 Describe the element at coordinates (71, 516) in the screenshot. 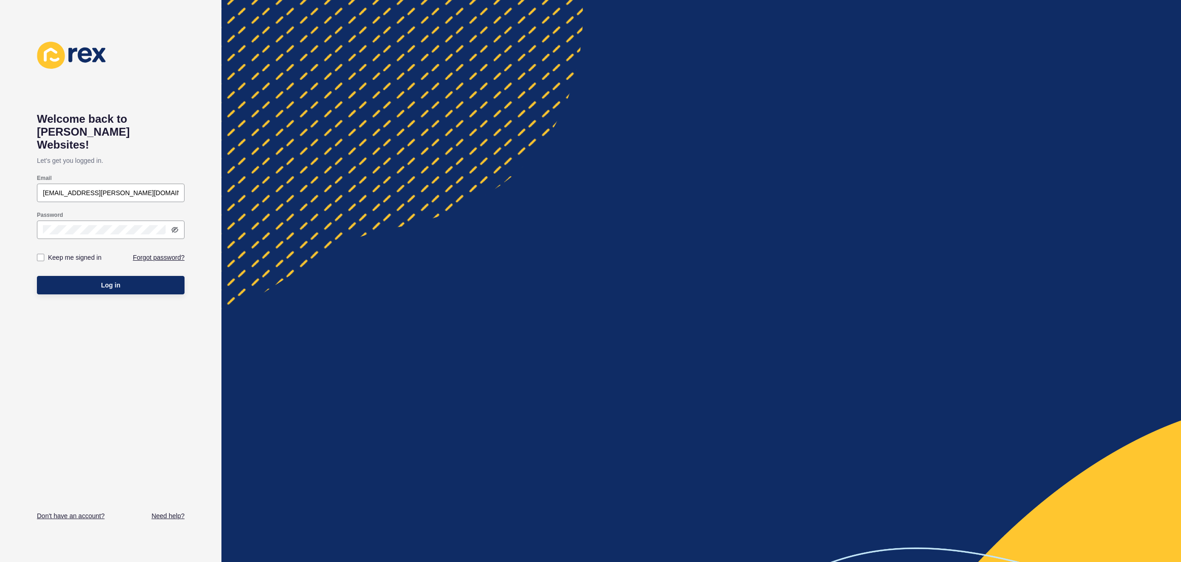

I see `a: Don't have an account?` at that location.